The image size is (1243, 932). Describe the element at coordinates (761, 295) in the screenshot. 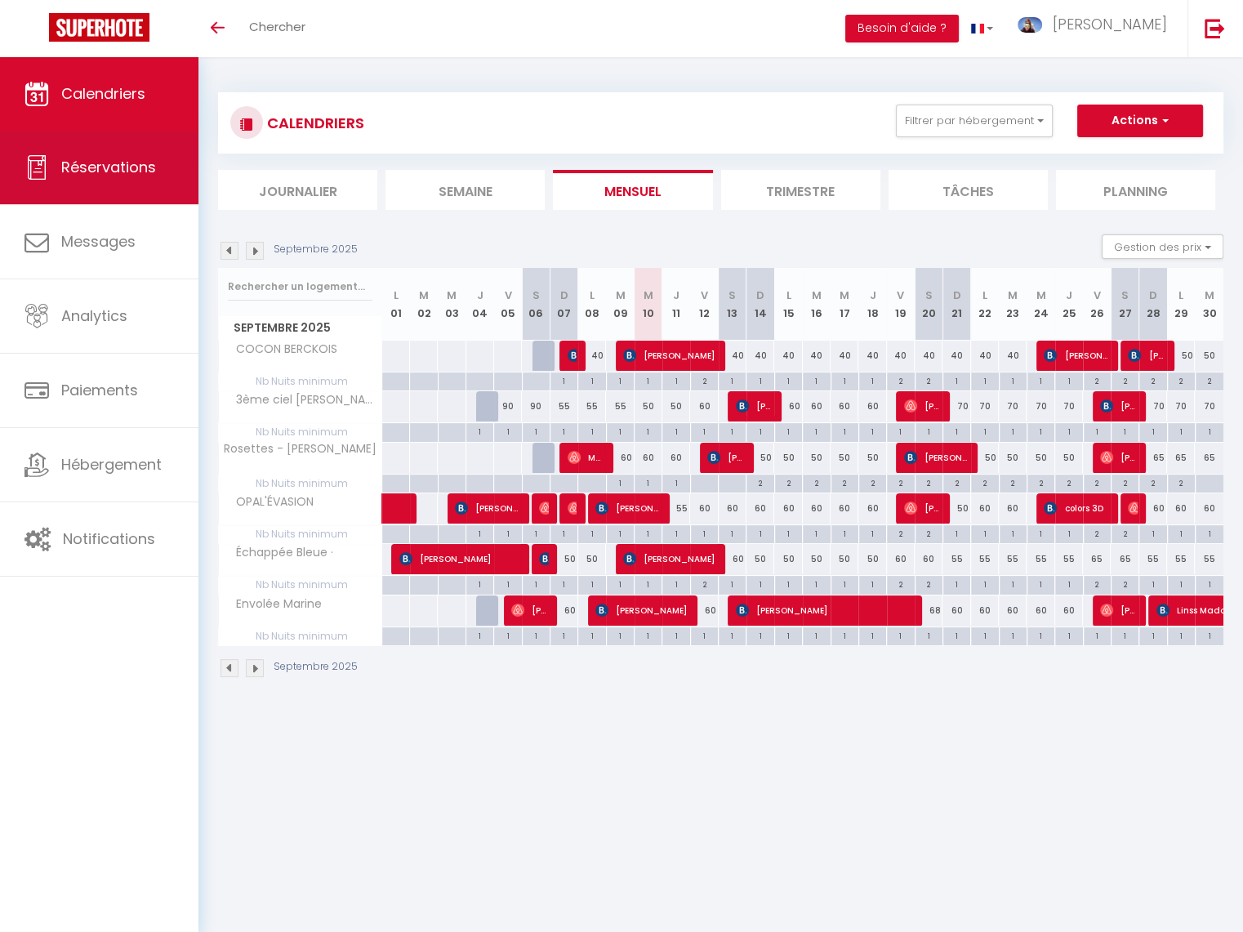

I see `abbr: D` at that location.